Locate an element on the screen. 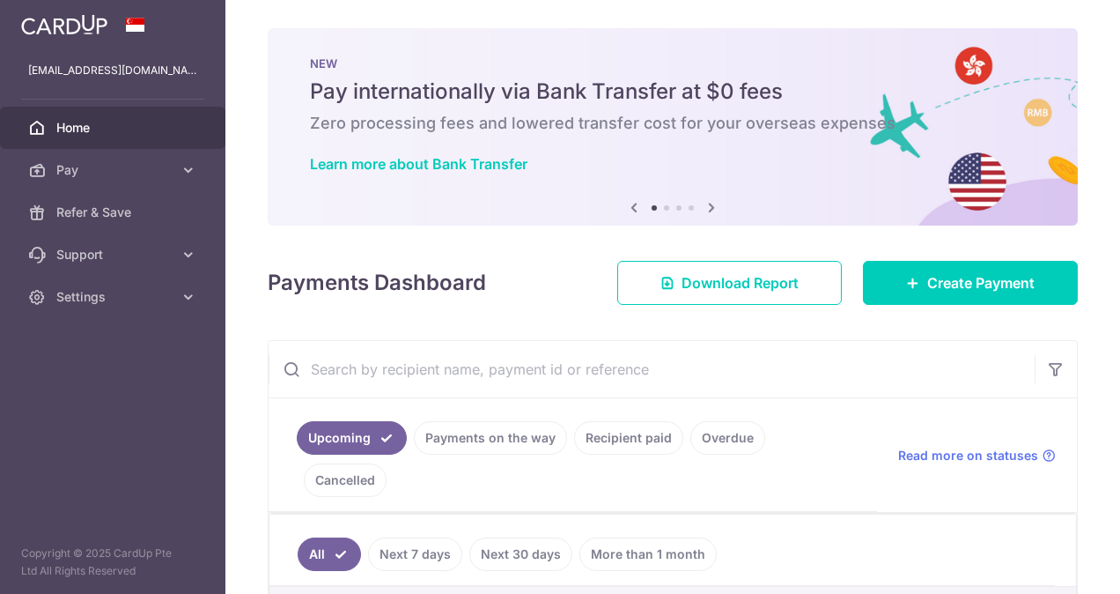  input: Search by recipient name, payment id or reference is located at coordinates (652, 369).